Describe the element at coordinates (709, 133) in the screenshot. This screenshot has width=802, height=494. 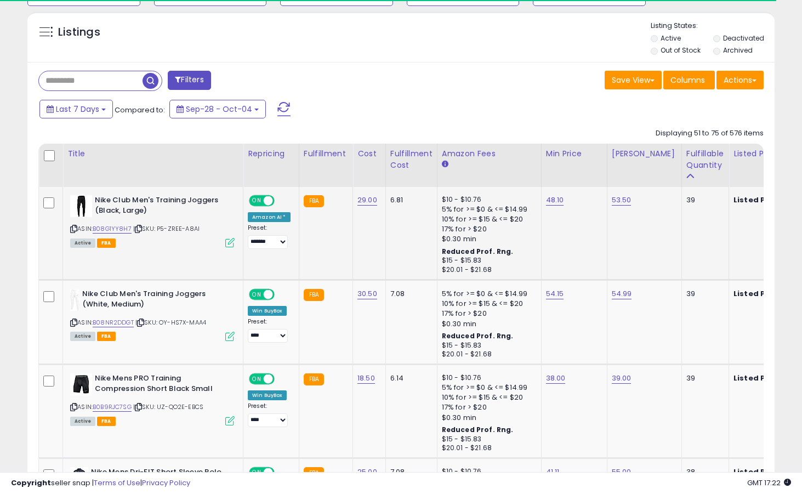
I see `div: Displaying 51 to 75 of 576 items` at that location.